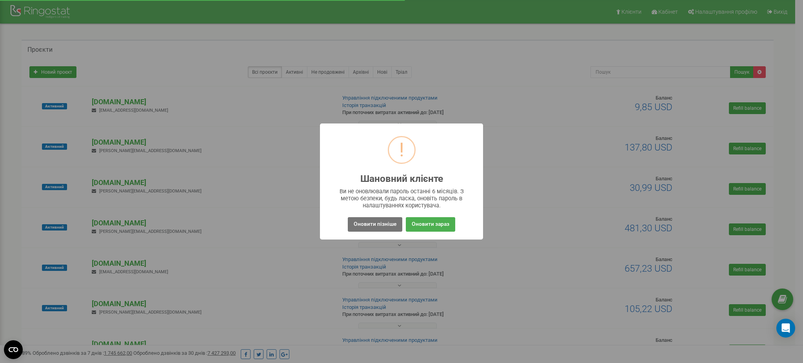 The width and height of the screenshot is (803, 363). Describe the element at coordinates (402, 198) in the screenshot. I see `div: Ви не оновлювали пароль останні 6 місяців. З метою безпеки, будь ласка, оновіть пароль в налаштув...` at that location.